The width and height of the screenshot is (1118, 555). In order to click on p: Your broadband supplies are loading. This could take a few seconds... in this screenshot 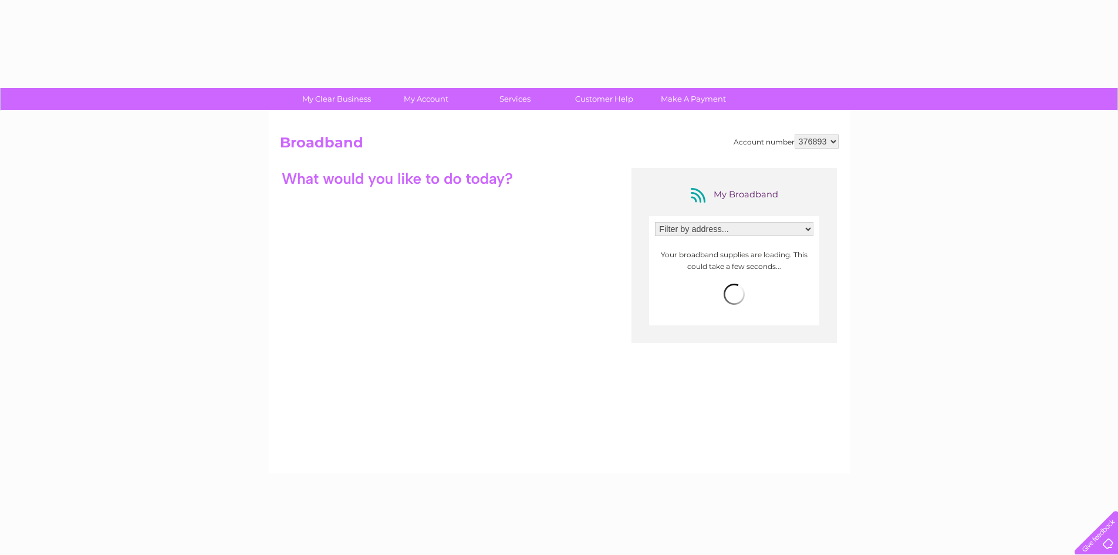, I will do `click(734, 260)`.